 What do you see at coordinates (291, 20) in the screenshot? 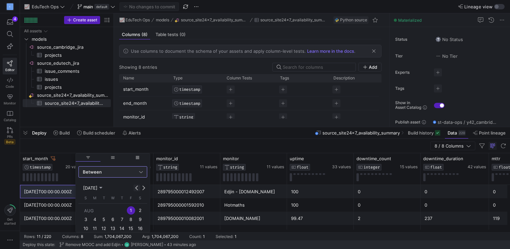
I see `button: source_site24x7_availability_summary` at bounding box center [291, 20].